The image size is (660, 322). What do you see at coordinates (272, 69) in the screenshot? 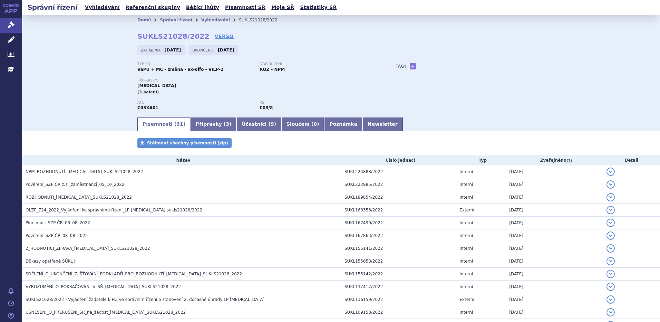
I see `strong: ROZ – NPM` at bounding box center [272, 69].